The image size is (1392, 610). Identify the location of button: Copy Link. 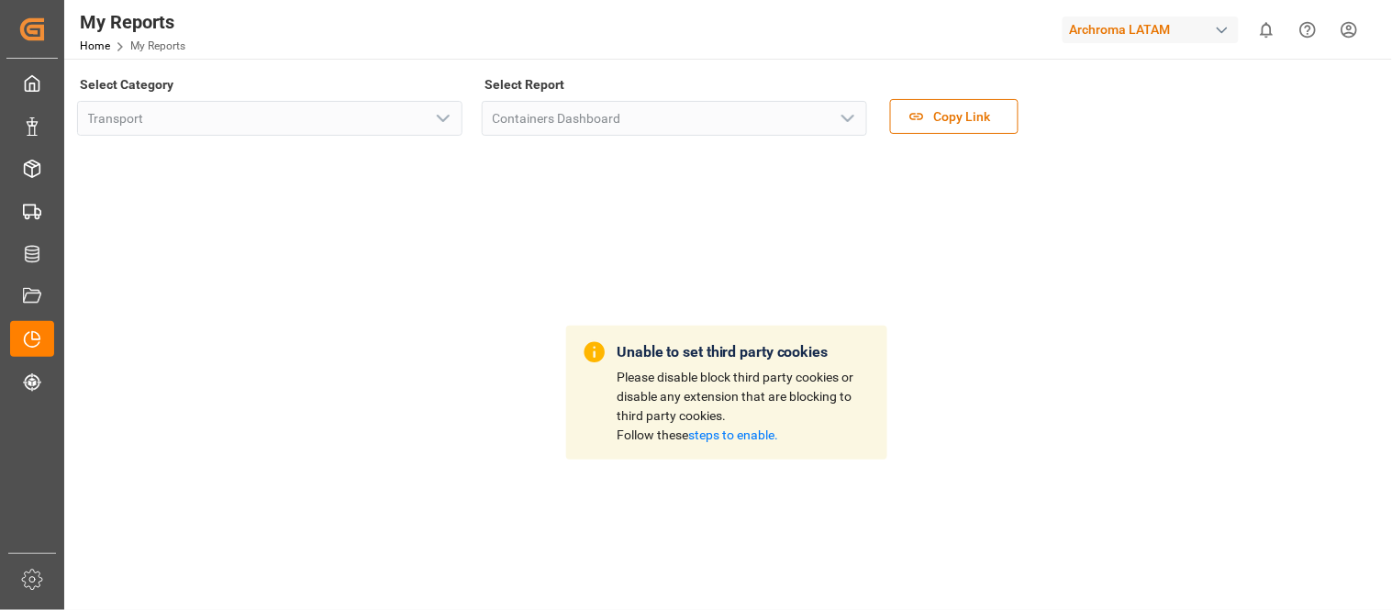
(954, 117).